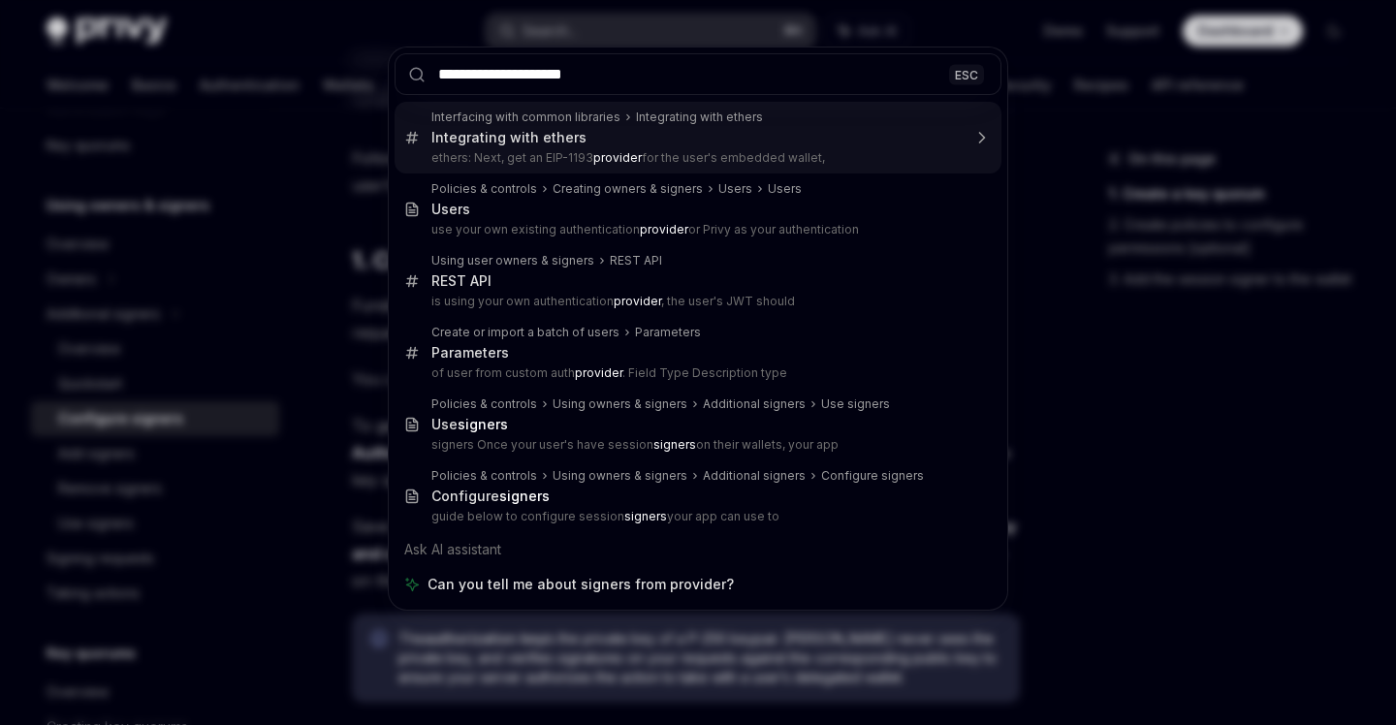  What do you see at coordinates (696, 373) in the screenshot?
I see `p: of user from custom auth . Field Type Description type` at bounding box center [696, 373].